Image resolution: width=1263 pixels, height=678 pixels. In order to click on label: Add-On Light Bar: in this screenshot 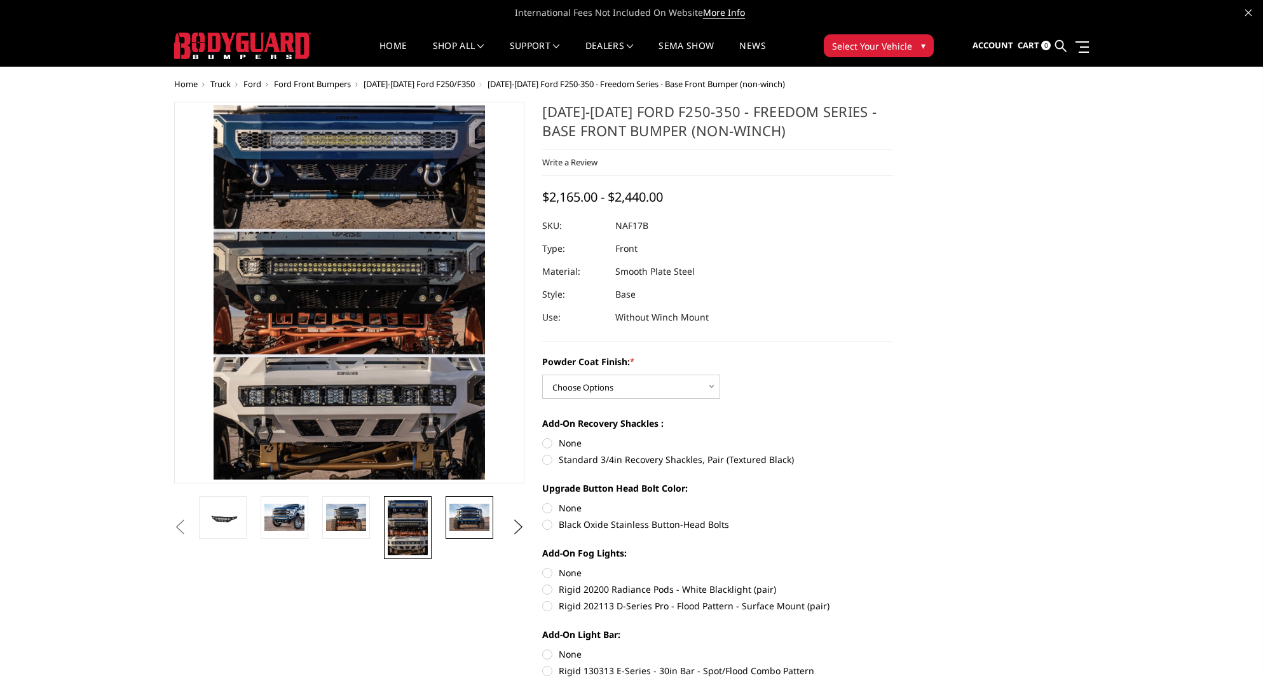, I will do `click(718, 634)`.